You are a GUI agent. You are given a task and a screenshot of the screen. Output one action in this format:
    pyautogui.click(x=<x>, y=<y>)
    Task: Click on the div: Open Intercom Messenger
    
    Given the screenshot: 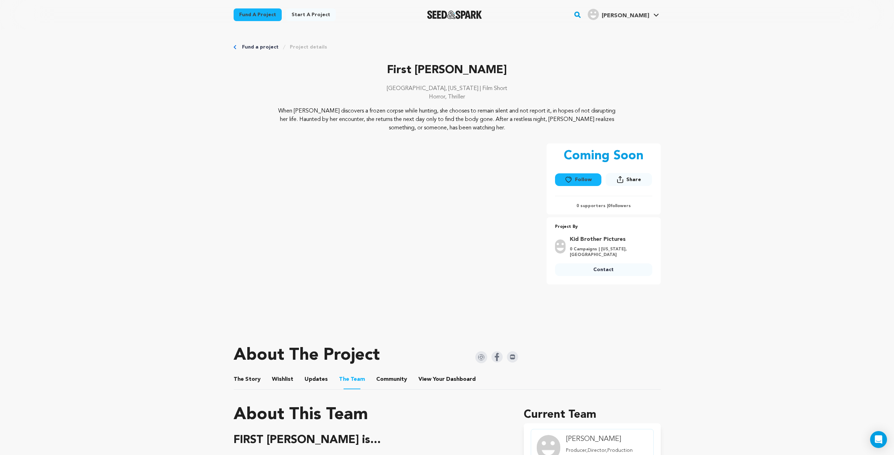 What is the action you would take?
    pyautogui.click(x=878, y=439)
    